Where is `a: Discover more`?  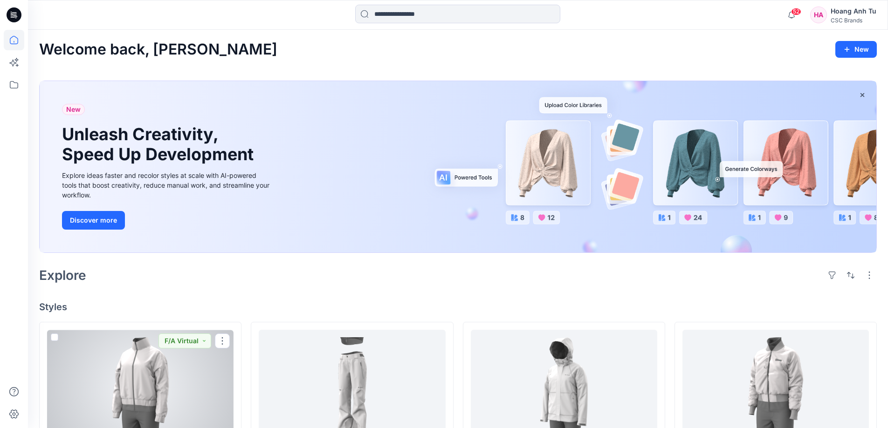 a: Discover more is located at coordinates (167, 220).